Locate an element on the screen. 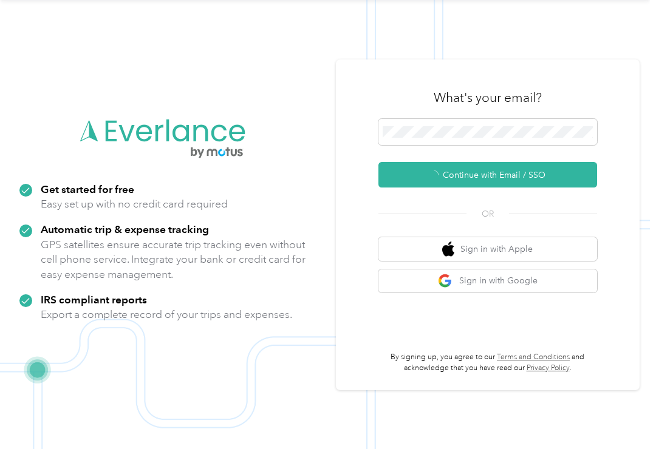 Image resolution: width=656 pixels, height=449 pixels. a: Terms and Conditions is located at coordinates (533, 357).